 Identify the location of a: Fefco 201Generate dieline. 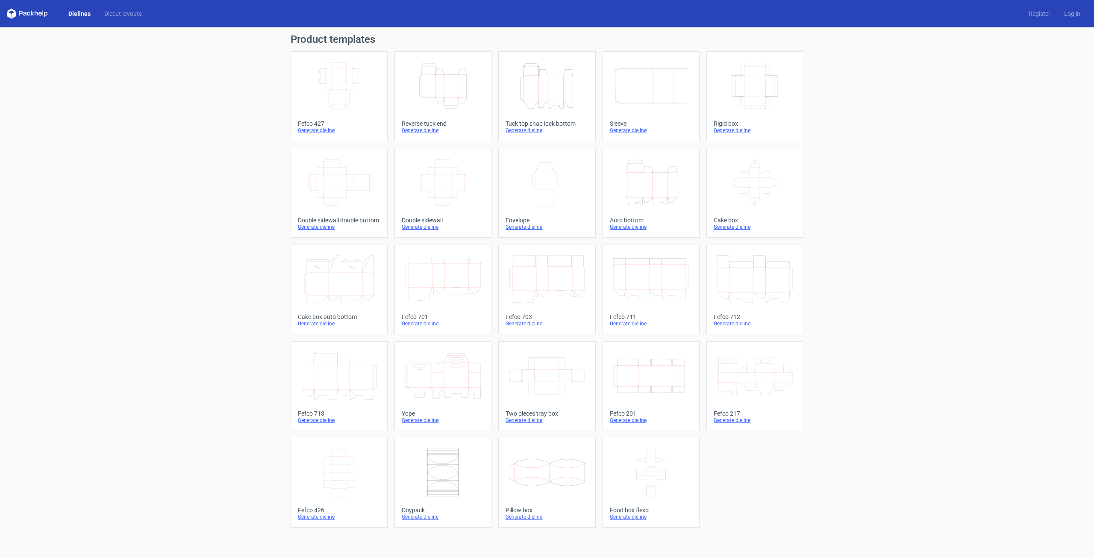
(651, 386).